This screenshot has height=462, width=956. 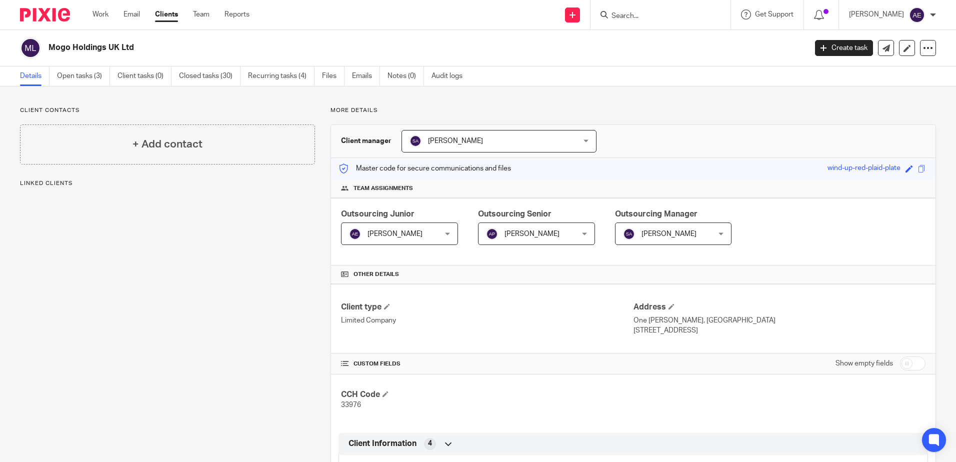 I want to click on img: Pixie, so click(x=45, y=15).